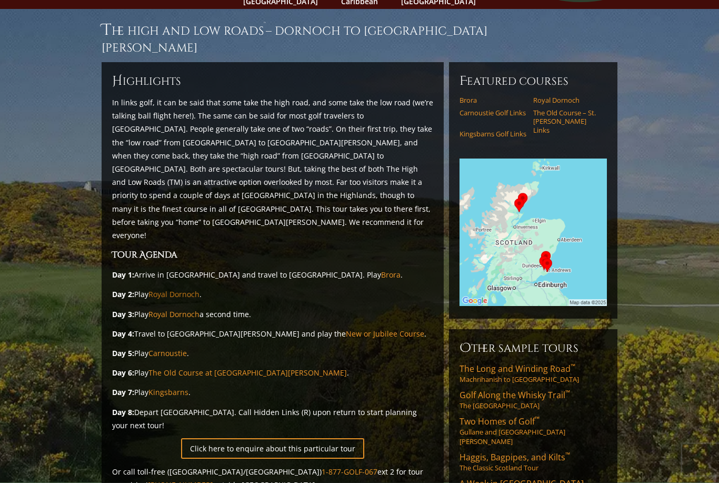  What do you see at coordinates (493, 113) in the screenshot?
I see `a: Carnoustie Golf Links` at bounding box center [493, 113].